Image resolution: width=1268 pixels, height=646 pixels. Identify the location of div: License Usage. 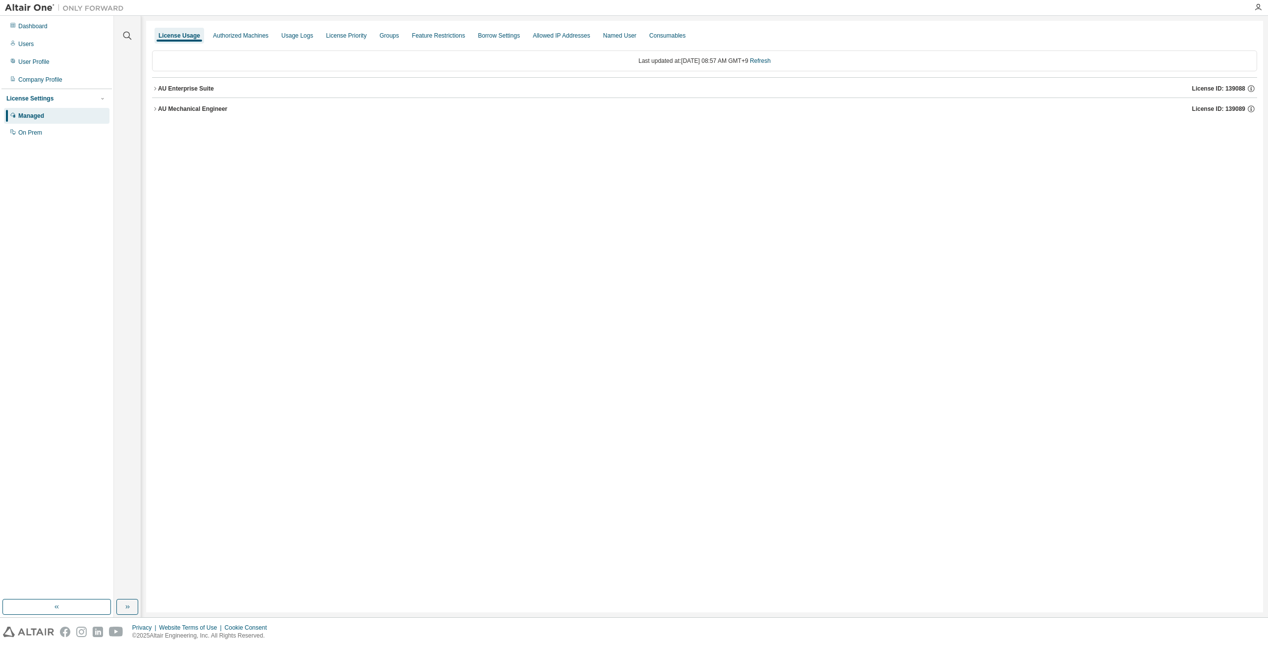
(179, 36).